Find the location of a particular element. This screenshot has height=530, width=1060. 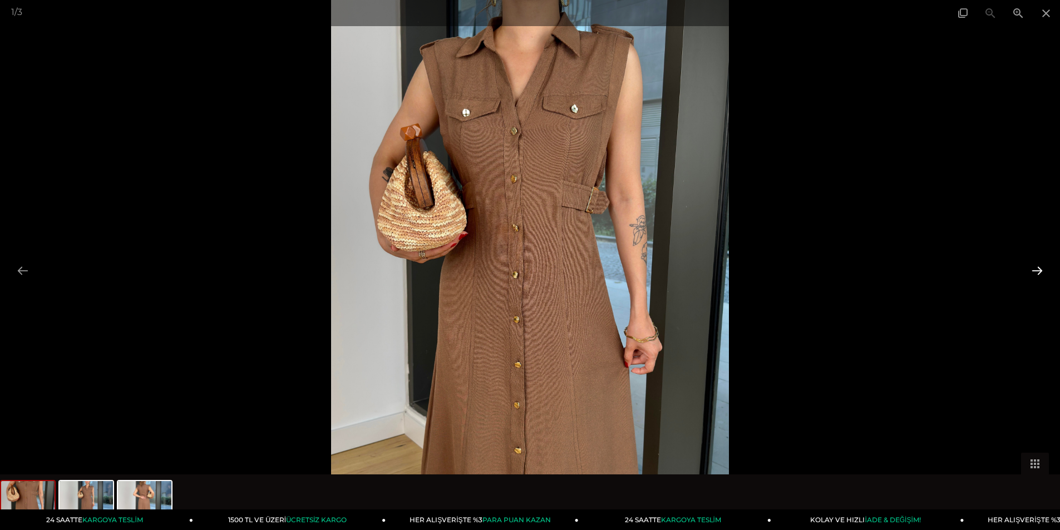

button: Toggle thumbnails is located at coordinates (1034, 463).